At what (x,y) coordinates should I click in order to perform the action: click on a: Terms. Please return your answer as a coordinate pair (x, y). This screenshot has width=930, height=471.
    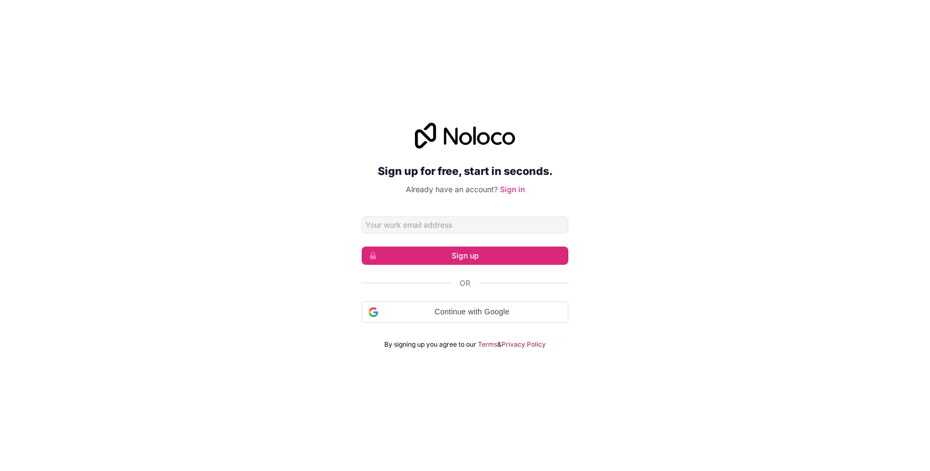
    Looking at the image, I should click on (488, 344).